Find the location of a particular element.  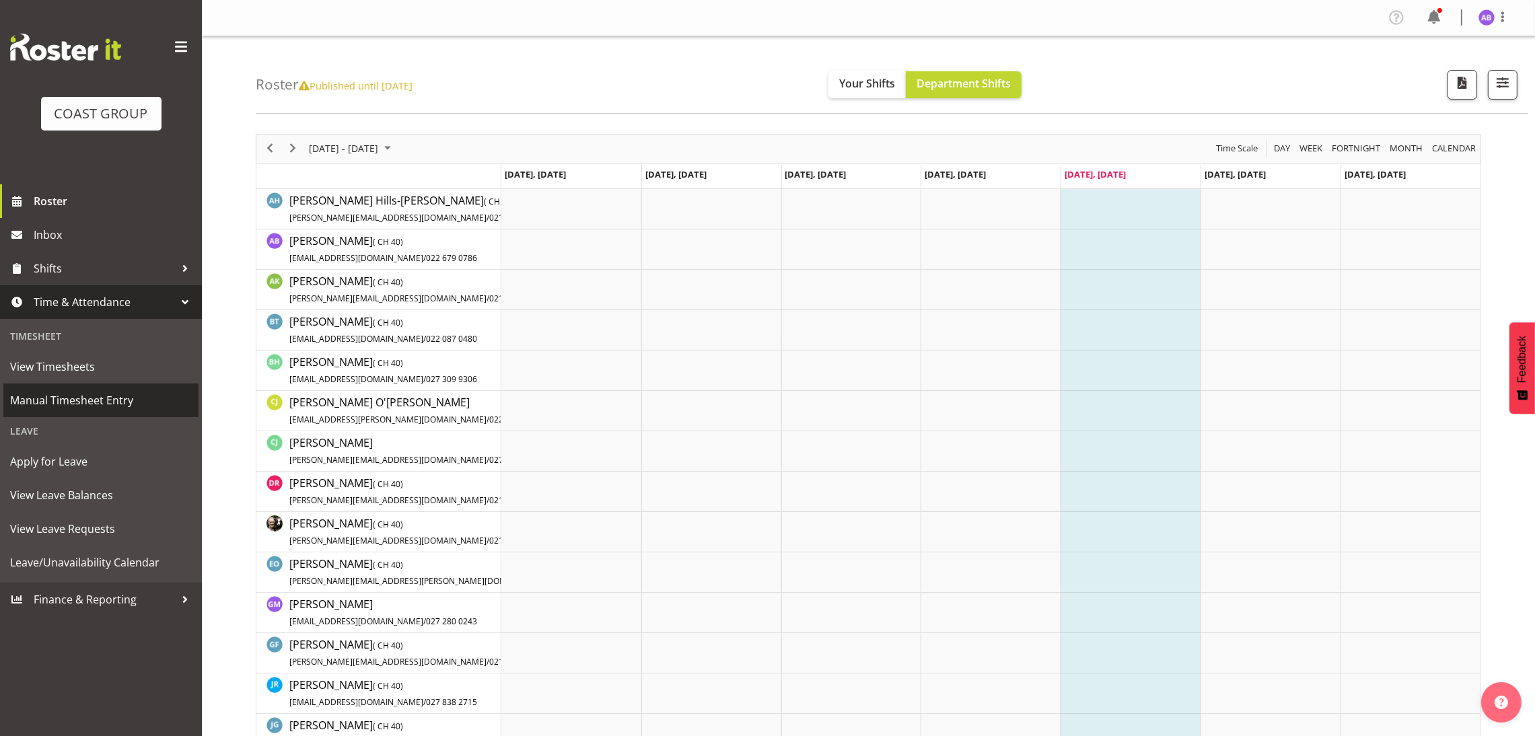

td: Angela Kerrigan resource is located at coordinates (379, 290).